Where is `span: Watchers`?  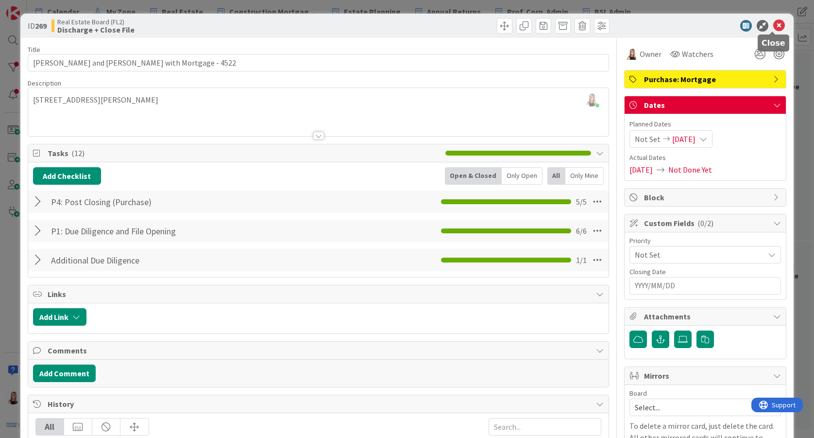 span: Watchers is located at coordinates (698, 54).